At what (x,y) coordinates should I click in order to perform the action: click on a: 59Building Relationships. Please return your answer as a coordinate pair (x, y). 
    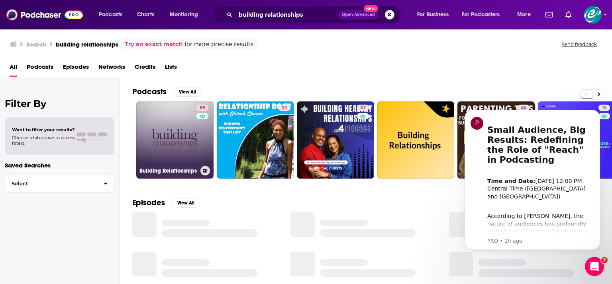
    Looking at the image, I should click on (175, 140).